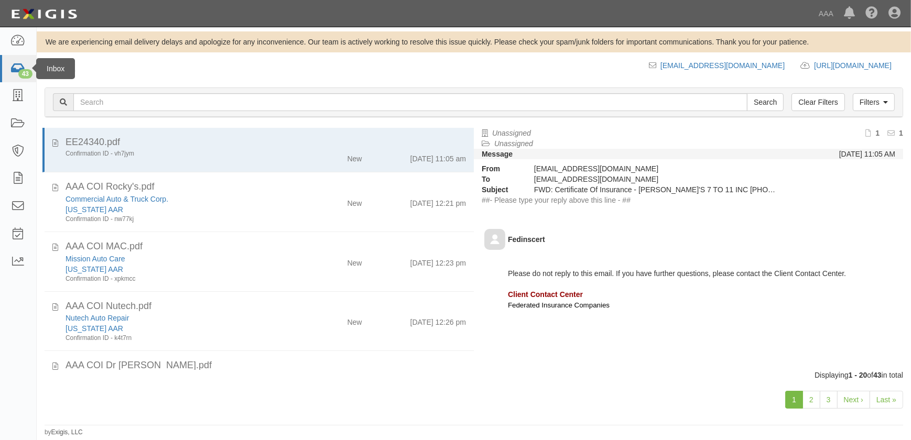 This screenshot has height=440, width=911. What do you see at coordinates (657, 179) in the screenshot?
I see `div: inbox@ace.complianz.com` at bounding box center [657, 179].